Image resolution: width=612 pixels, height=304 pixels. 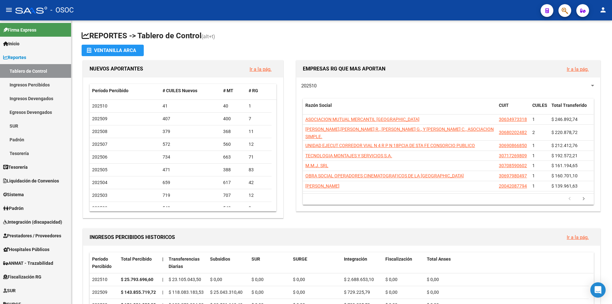 What do you see at coordinates (539, 109) in the screenshot?
I see `datatable-header-cell: CUILES` at bounding box center [539, 109].